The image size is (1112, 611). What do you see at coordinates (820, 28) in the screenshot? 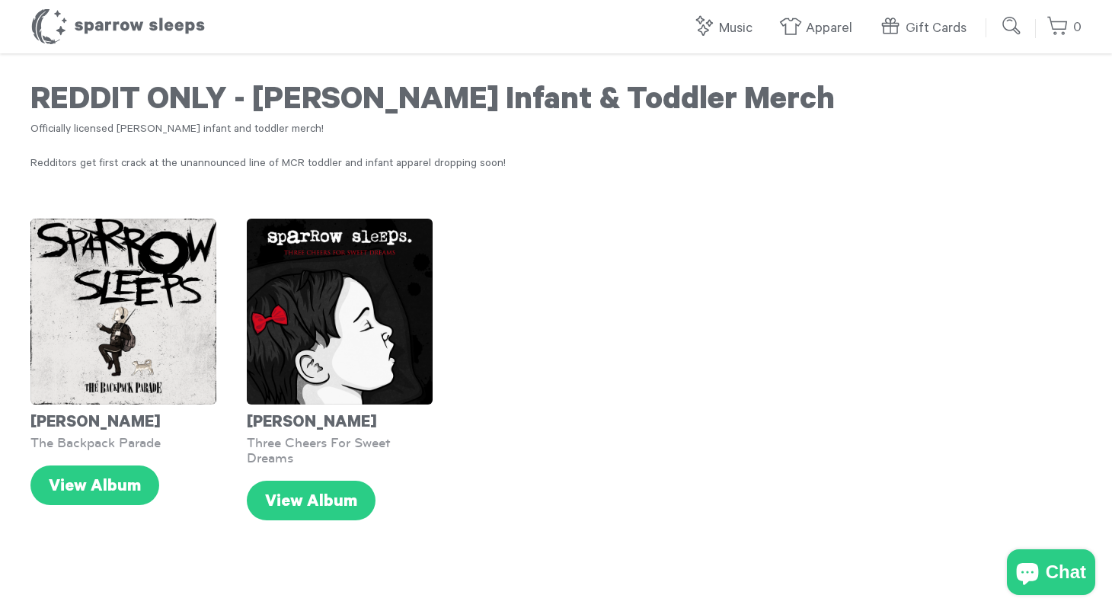
I see `a: Apparel` at bounding box center [820, 28].